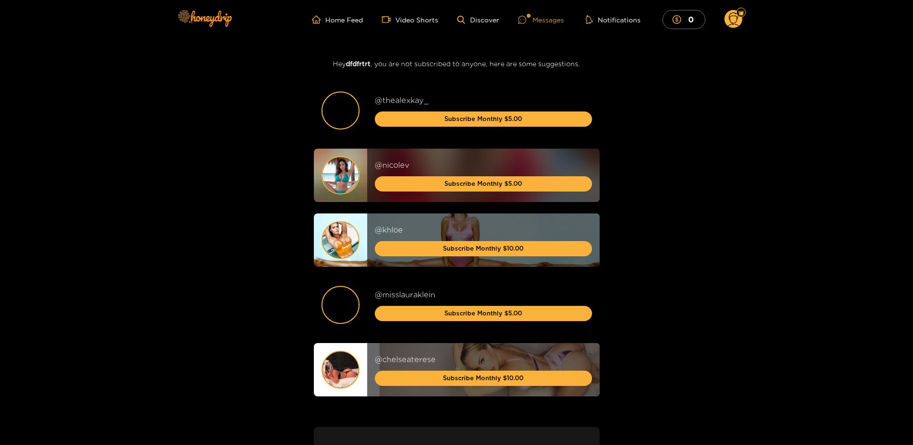 The width and height of the screenshot is (913, 445). Describe the element at coordinates (484, 165) in the screenshot. I see `div: @ nicolev` at that location.